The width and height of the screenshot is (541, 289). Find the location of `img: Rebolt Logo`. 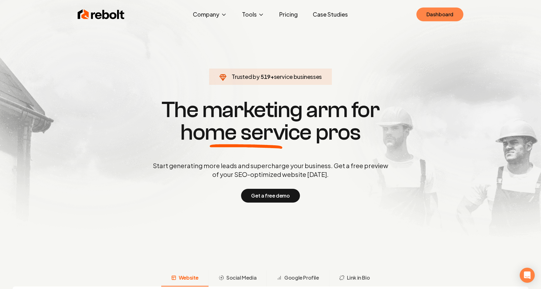

img: Rebolt Logo is located at coordinates (101, 14).